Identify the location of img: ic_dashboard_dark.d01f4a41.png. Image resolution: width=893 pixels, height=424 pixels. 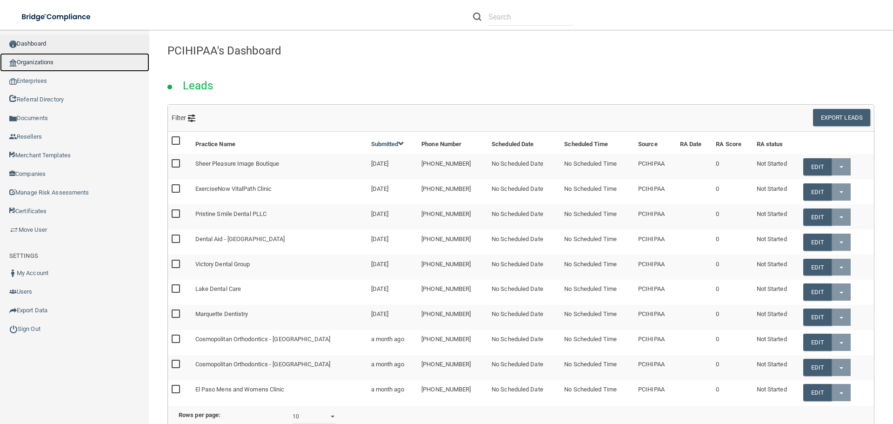
(13, 44).